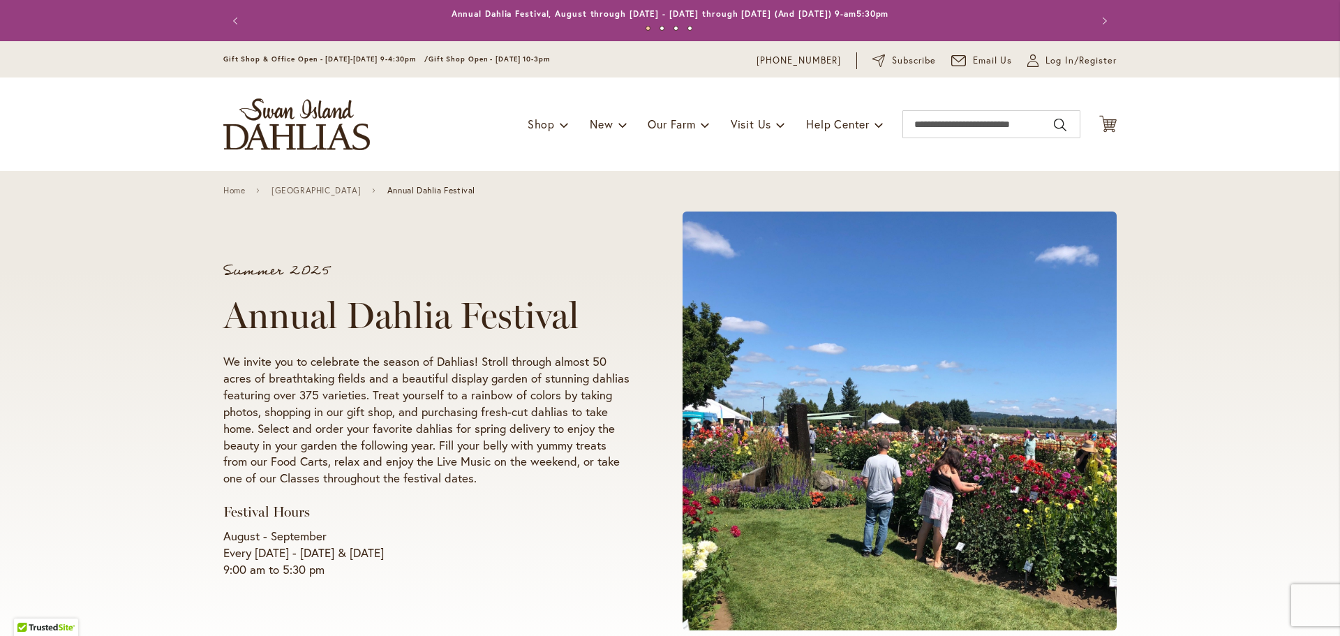  I want to click on span: Help Center, so click(838, 124).